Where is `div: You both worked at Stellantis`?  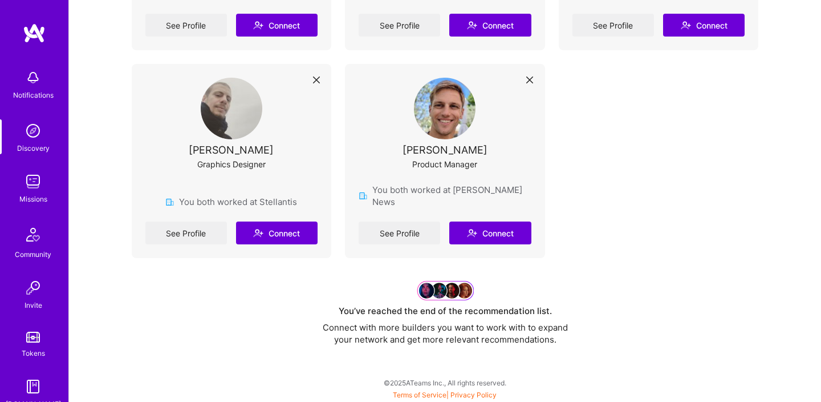
div: You both worked at Stellantis is located at coordinates (231, 201).